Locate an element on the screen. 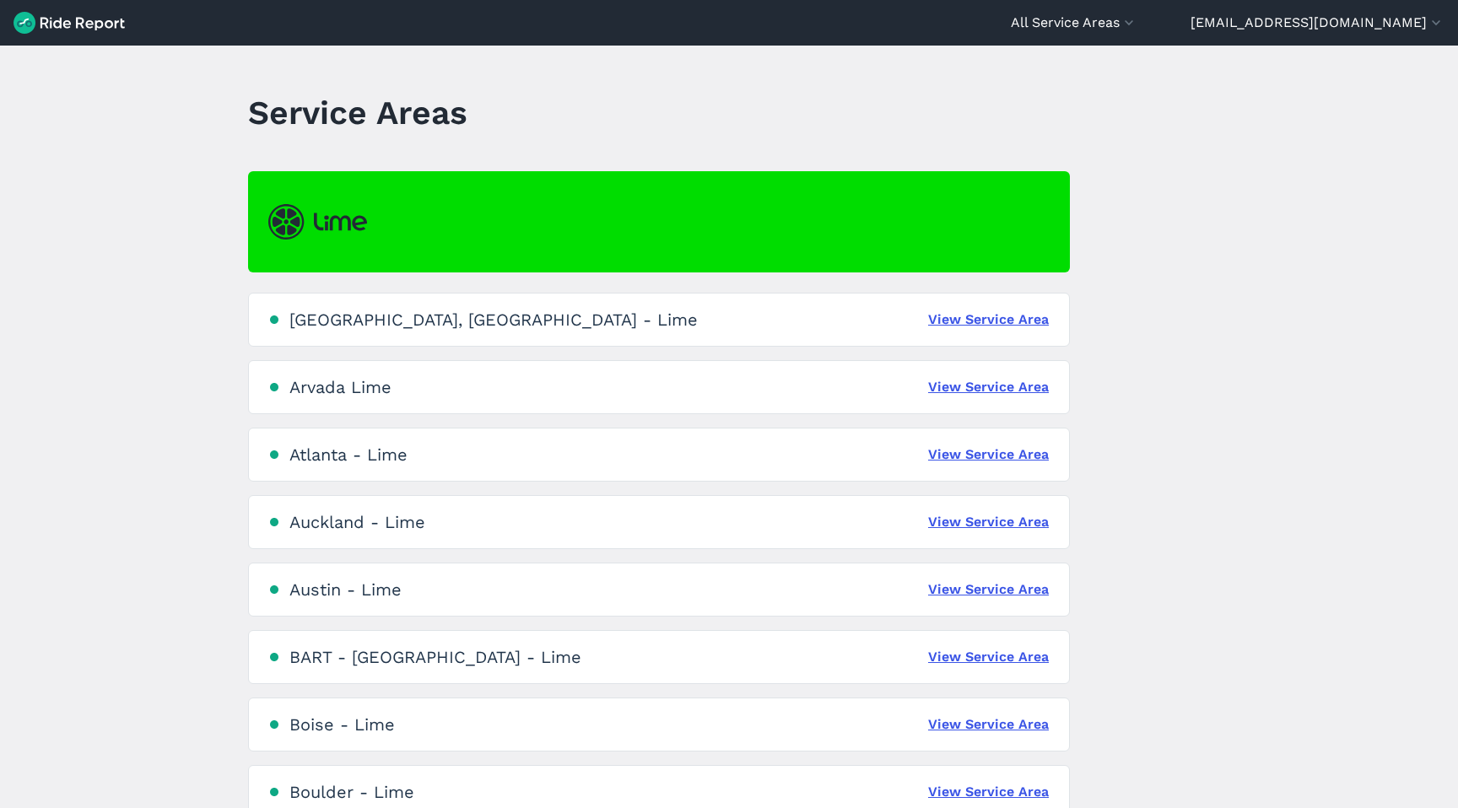 This screenshot has width=1458, height=808. div: Boulder - Lime is located at coordinates (352, 792).